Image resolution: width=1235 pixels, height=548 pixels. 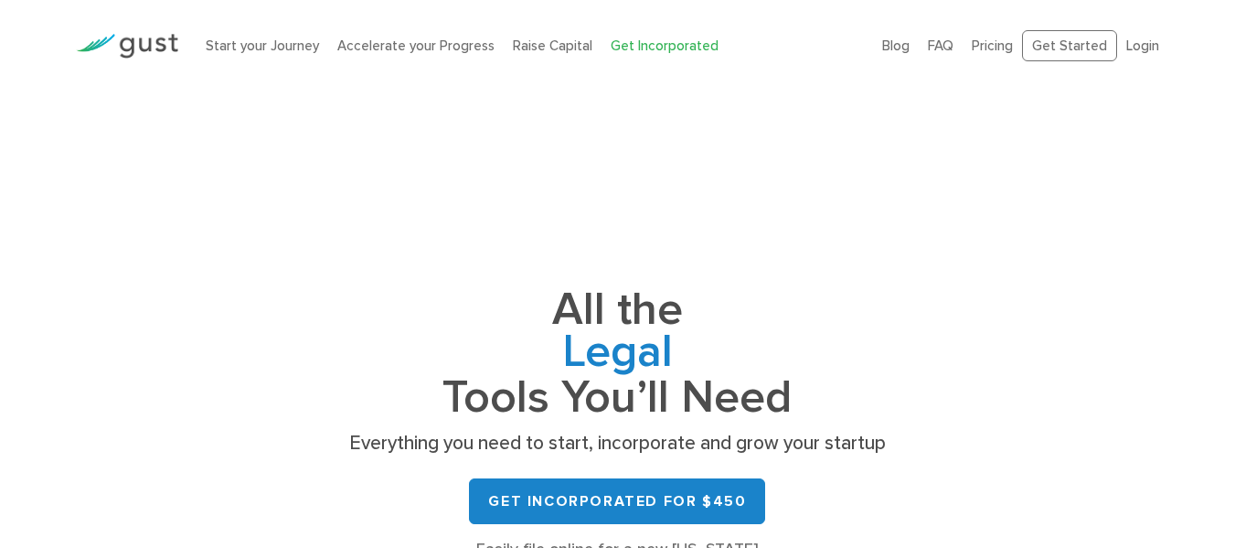 I want to click on a: Login, so click(x=1143, y=46).